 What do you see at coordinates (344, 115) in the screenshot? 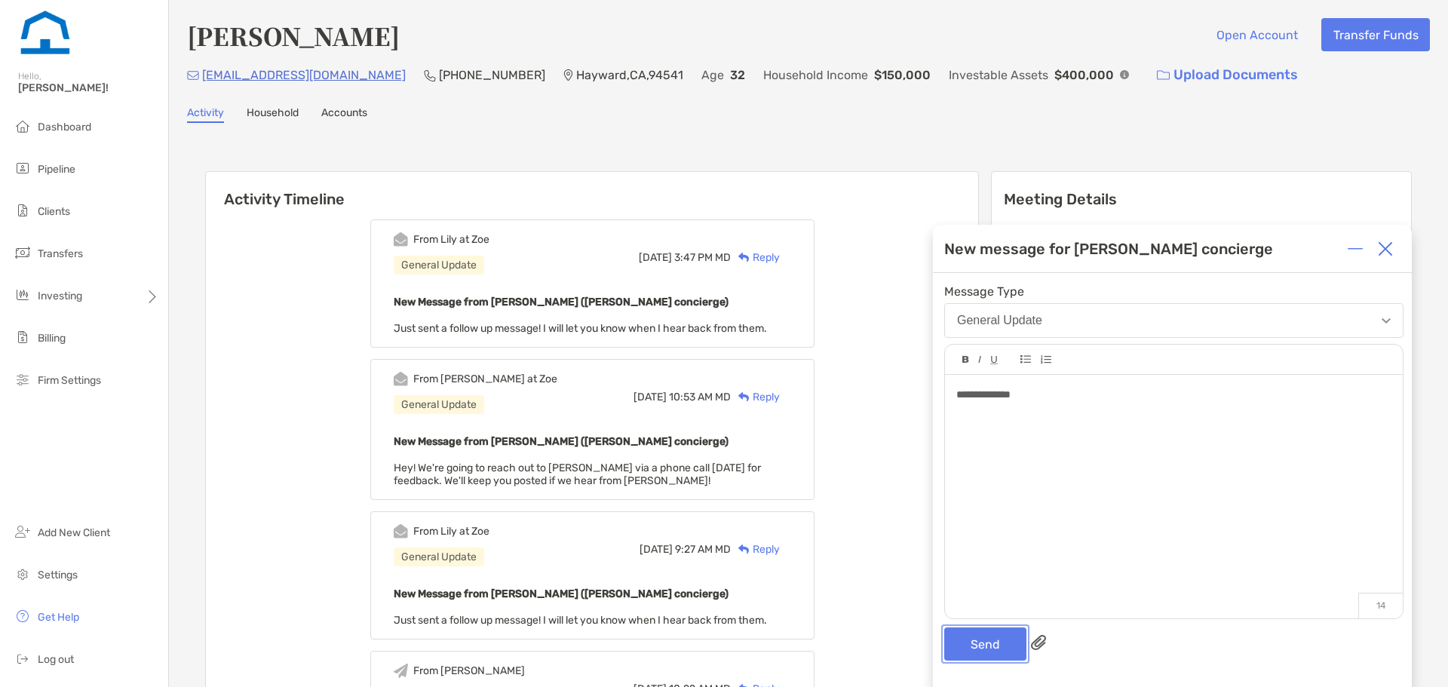
I see `a: Accounts` at bounding box center [344, 115].